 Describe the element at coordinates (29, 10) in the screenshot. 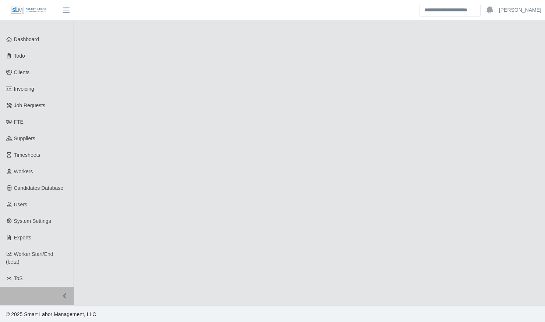

I see `img: SLM Logo` at that location.